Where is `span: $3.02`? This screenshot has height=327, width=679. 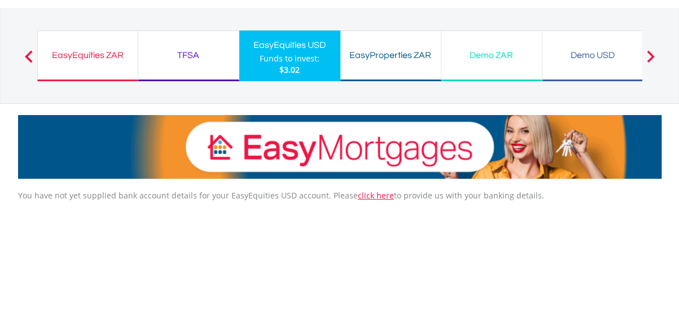
span: $3.02 is located at coordinates (289, 69).